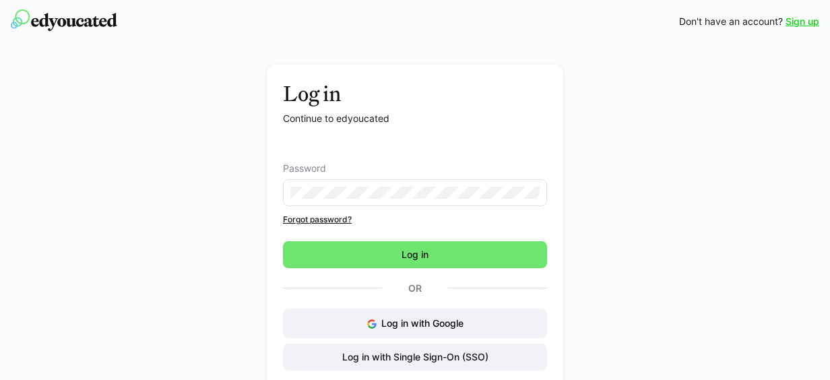  I want to click on h3: Log in, so click(415, 94).